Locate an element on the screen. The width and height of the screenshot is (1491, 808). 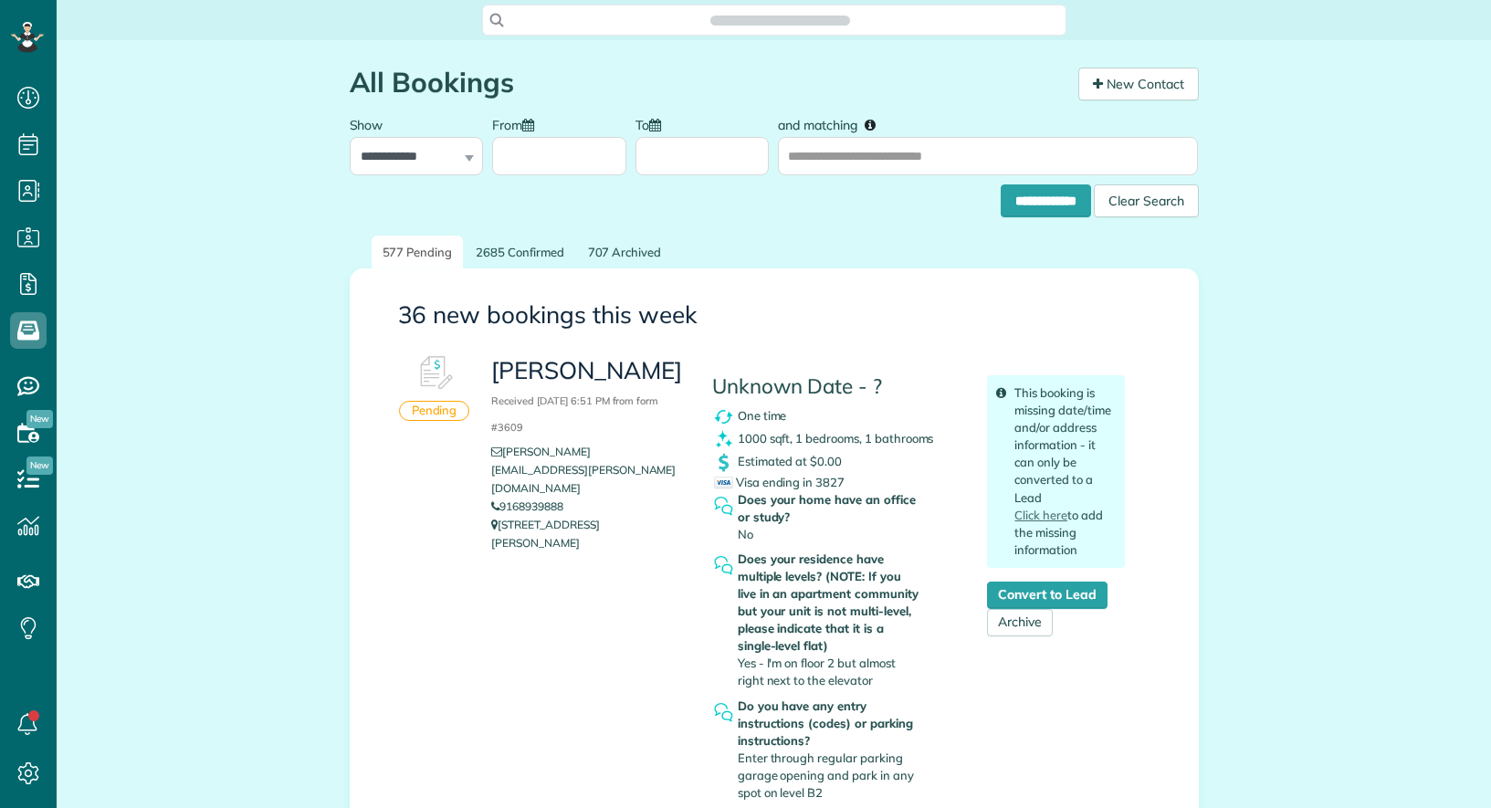
span: Search ZenMaid… is located at coordinates (780, 20).